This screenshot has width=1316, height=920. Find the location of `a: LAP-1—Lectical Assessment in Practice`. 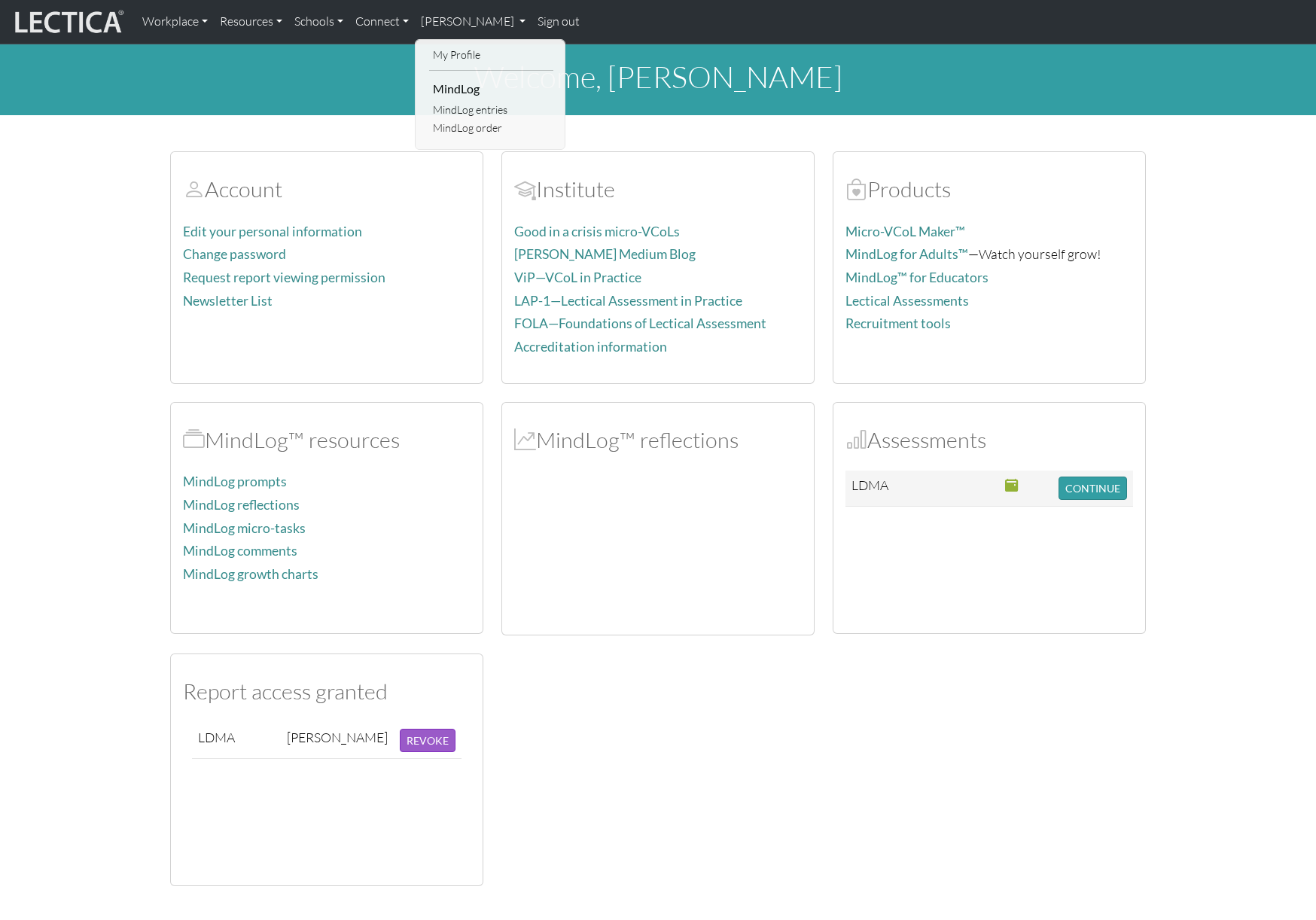

a: LAP-1—Lectical Assessment in Practice is located at coordinates (628, 300).